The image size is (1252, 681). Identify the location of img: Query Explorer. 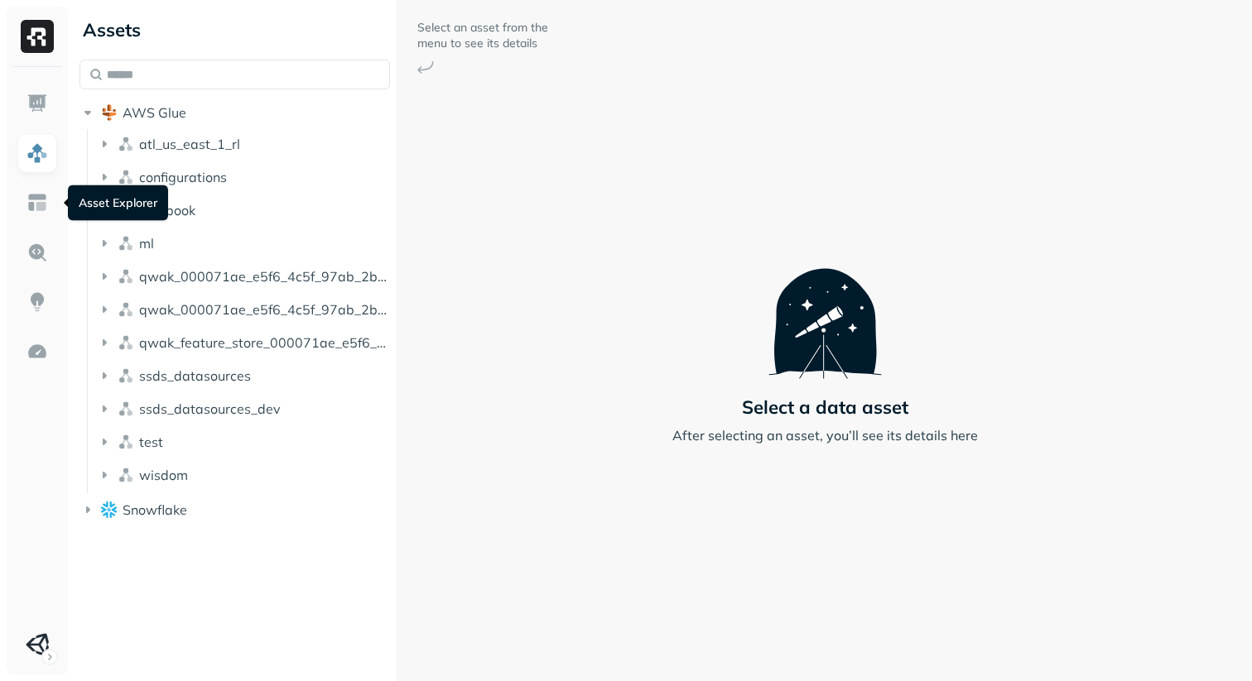
(37, 253).